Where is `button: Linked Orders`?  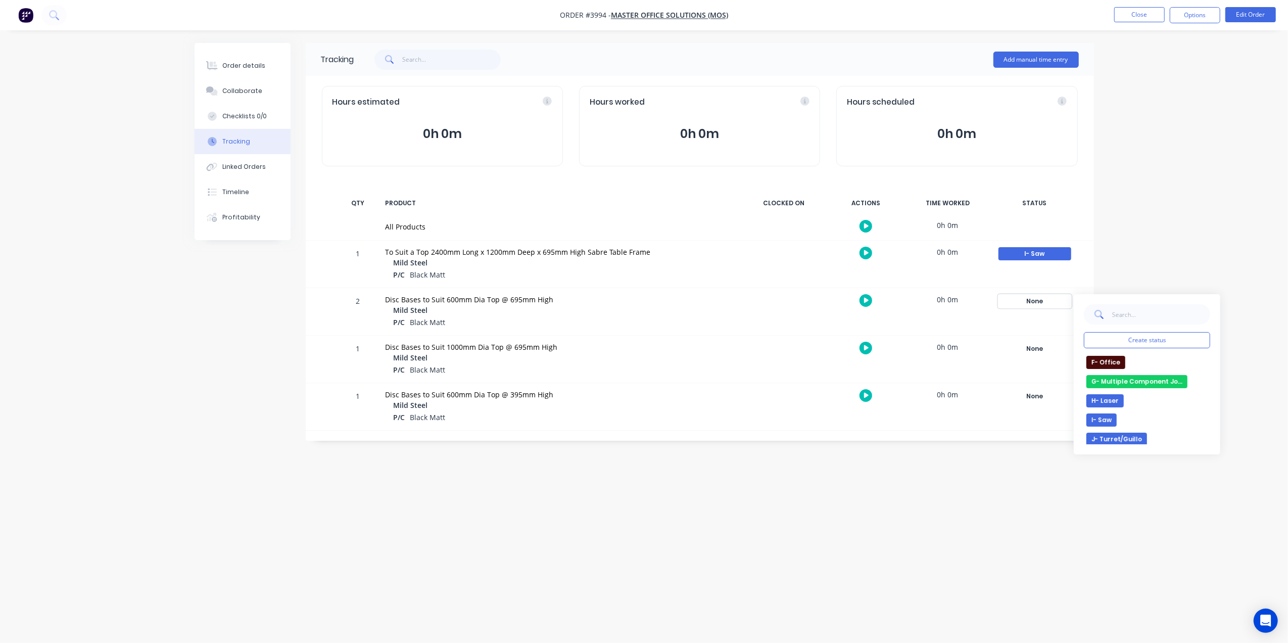
button: Linked Orders is located at coordinates (243, 167).